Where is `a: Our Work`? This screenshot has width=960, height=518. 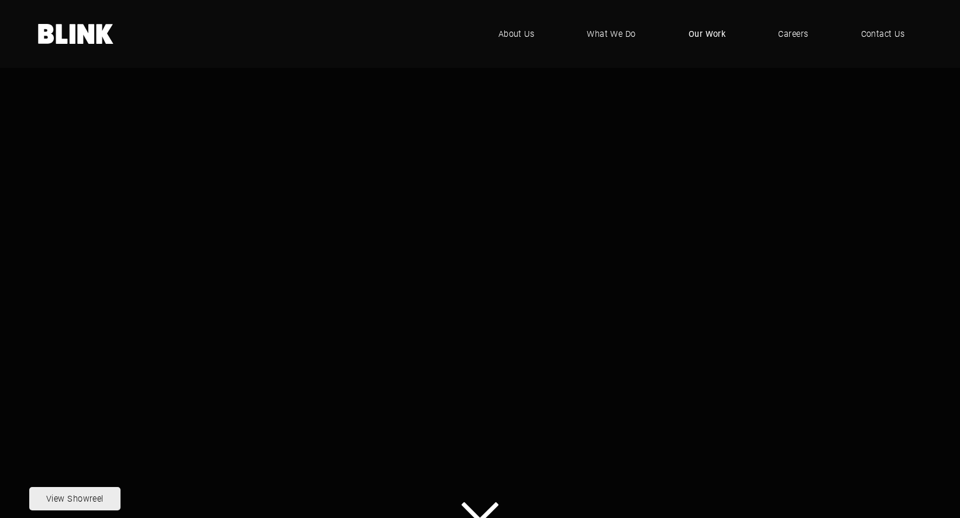 a: Our Work is located at coordinates (707, 34).